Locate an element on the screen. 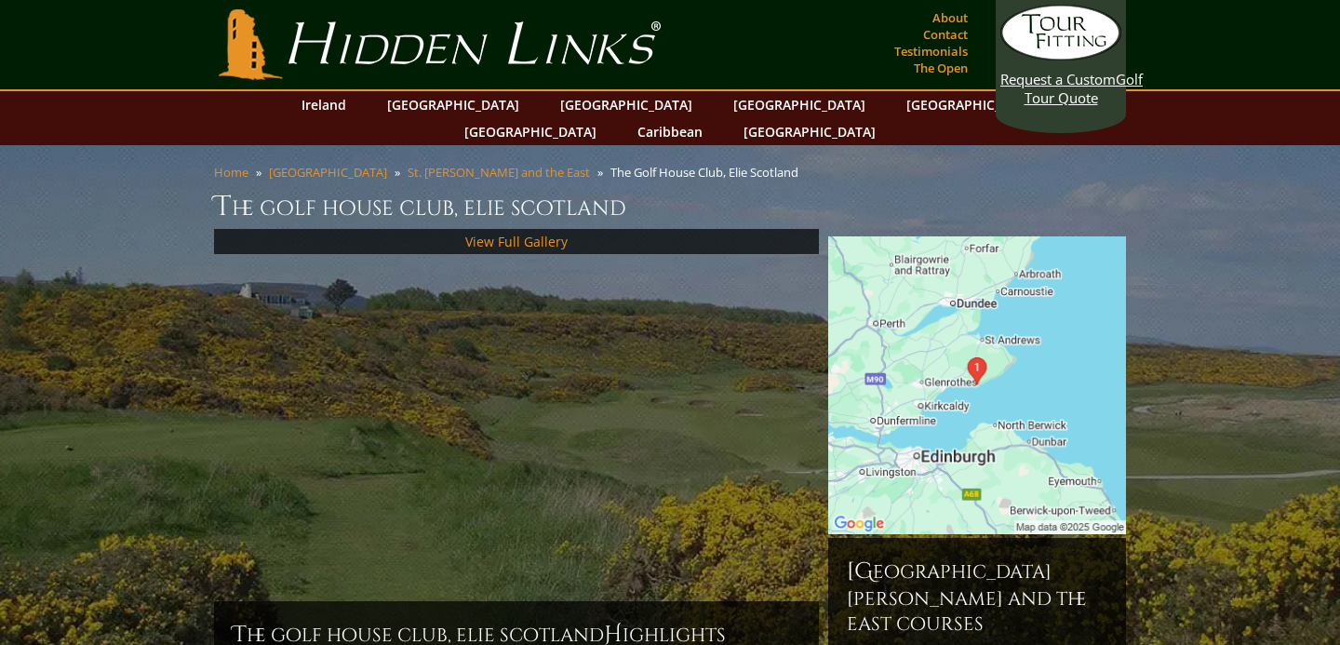 Image resolution: width=1340 pixels, height=645 pixels. li: The Golf House Club, Elie Scotland is located at coordinates (708, 172).